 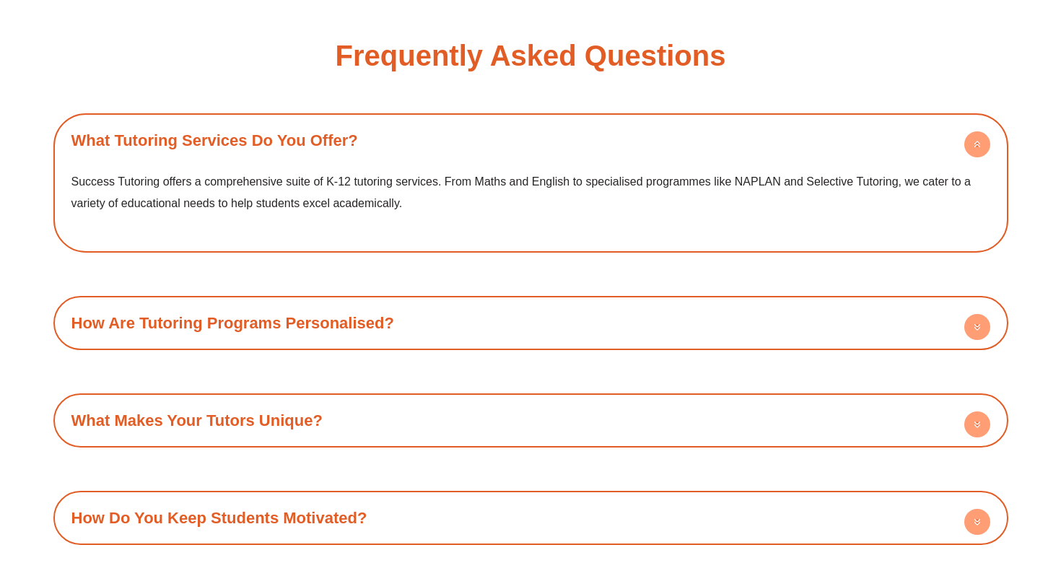 What do you see at coordinates (214, 140) in the screenshot?
I see `a: What Tutoring Services Do You Offer?` at bounding box center [214, 140].